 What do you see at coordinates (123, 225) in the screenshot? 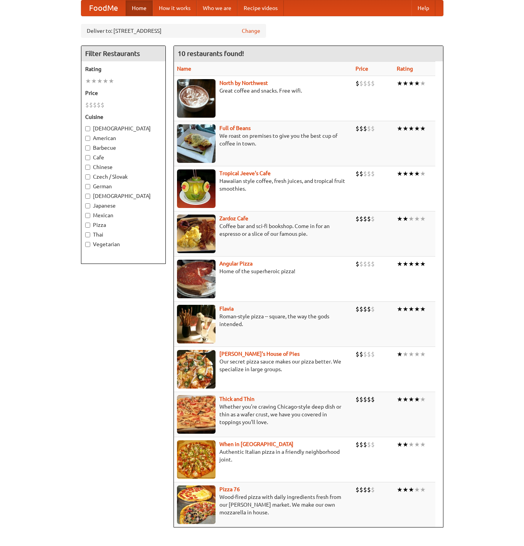
I see `label: Pizza` at bounding box center [123, 225].